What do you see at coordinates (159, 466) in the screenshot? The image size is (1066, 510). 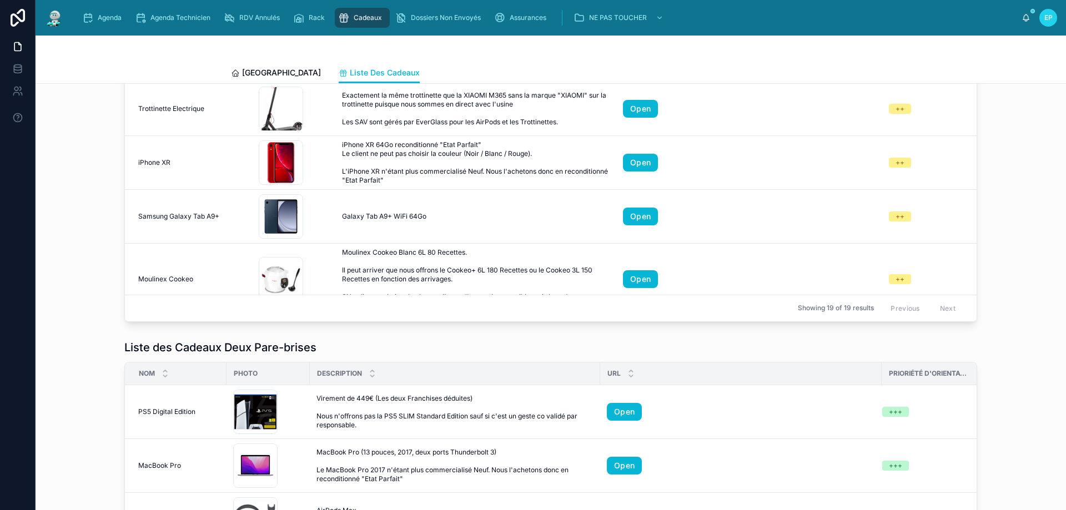 I see `span: MacBook Pro` at bounding box center [159, 466].